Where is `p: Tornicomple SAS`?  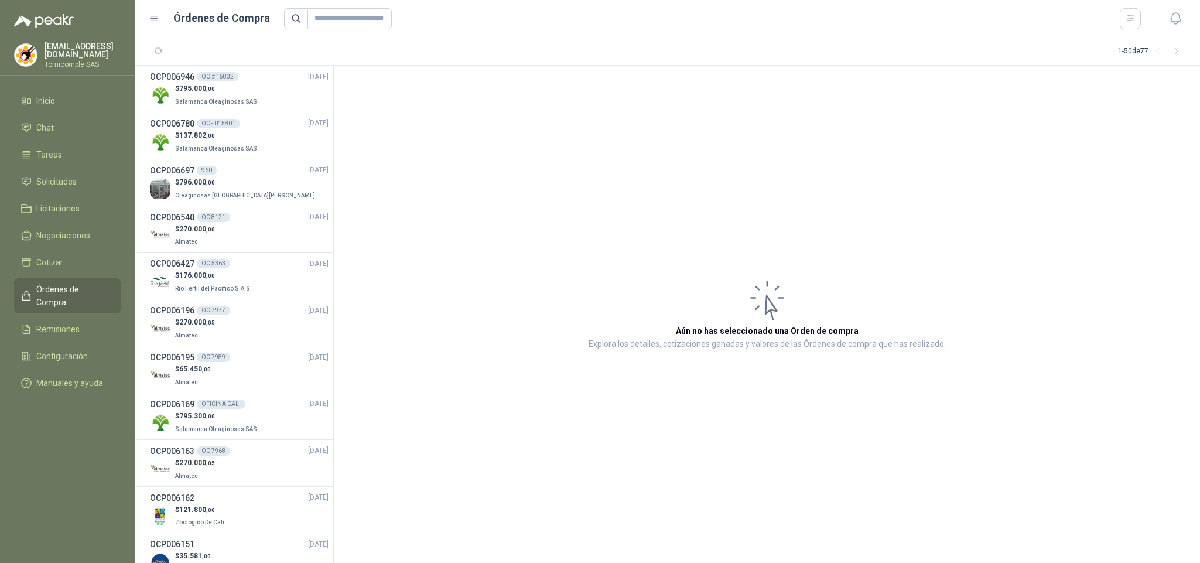
p: Tornicomple SAS is located at coordinates (83, 64).